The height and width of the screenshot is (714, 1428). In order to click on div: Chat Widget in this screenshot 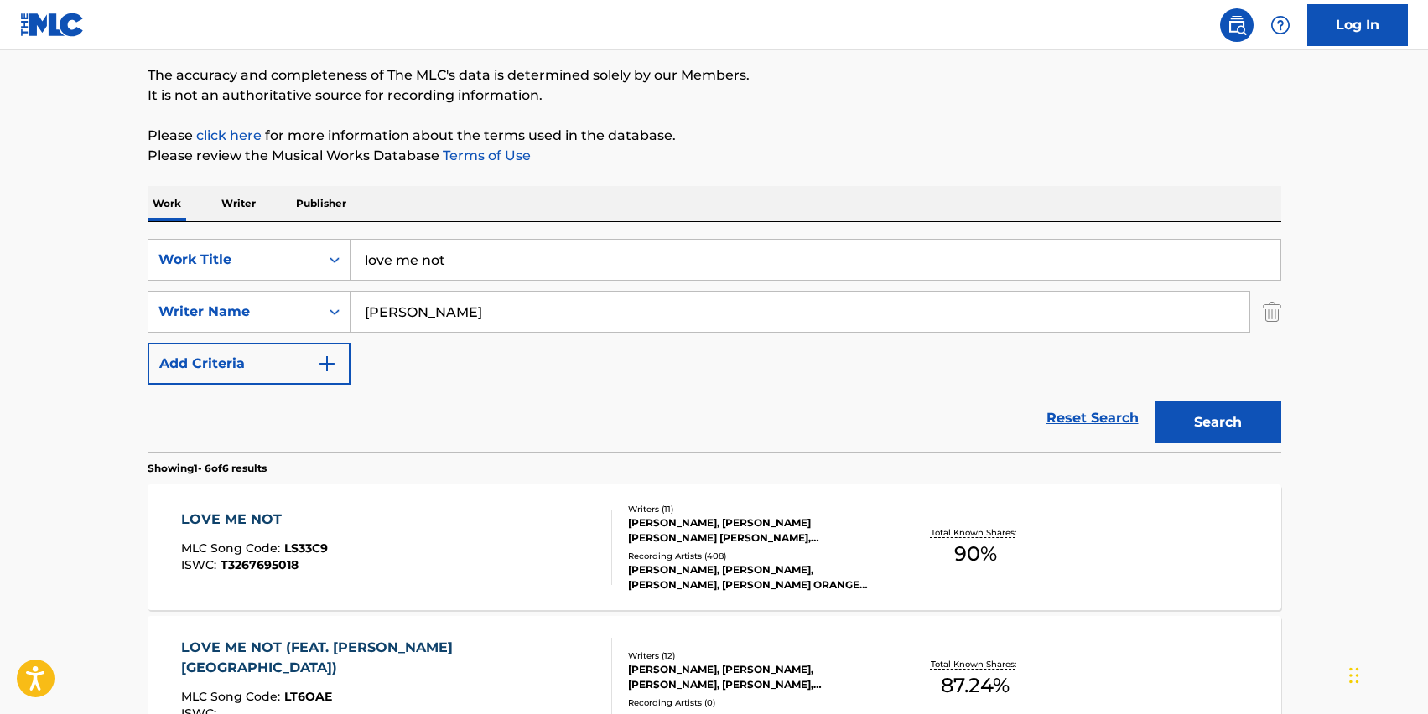, I will do `click(1386, 674)`.